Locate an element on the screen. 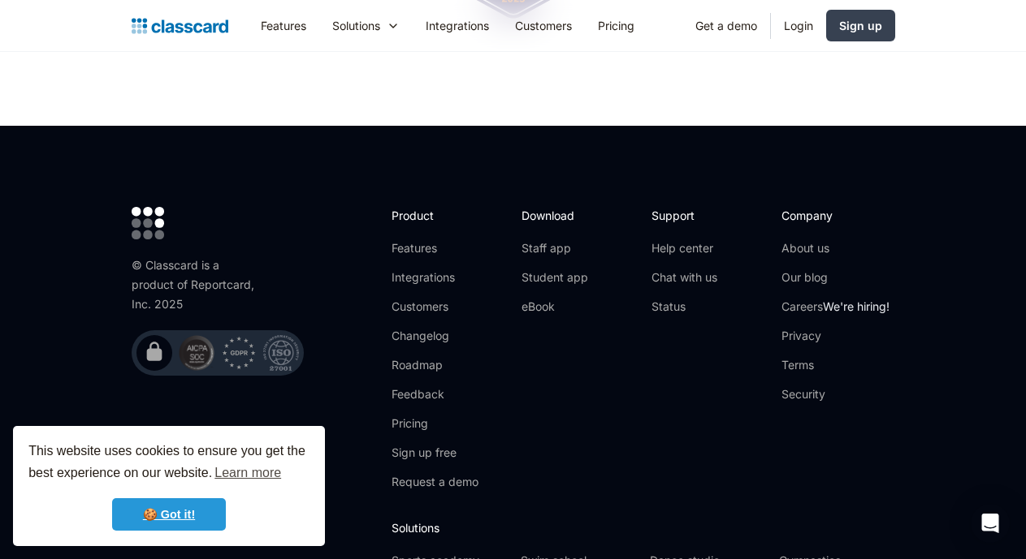 Image resolution: width=1026 pixels, height=559 pixels. a: Terms is located at coordinates (835, 365).